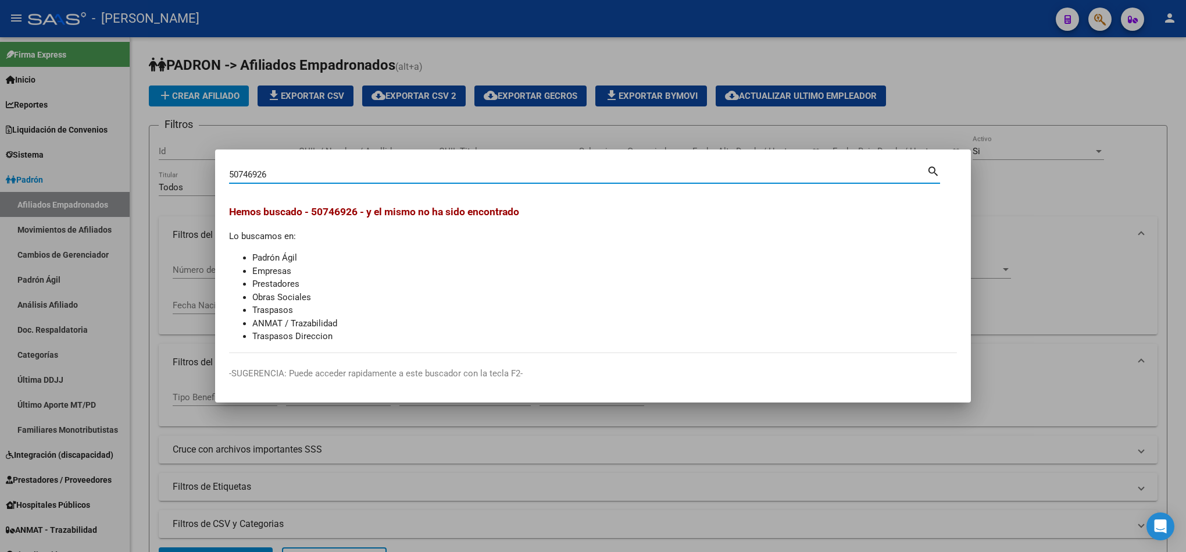  I want to click on span: Hemos buscado - 50746926 - y el mismo no ha sido encontrado, so click(374, 212).